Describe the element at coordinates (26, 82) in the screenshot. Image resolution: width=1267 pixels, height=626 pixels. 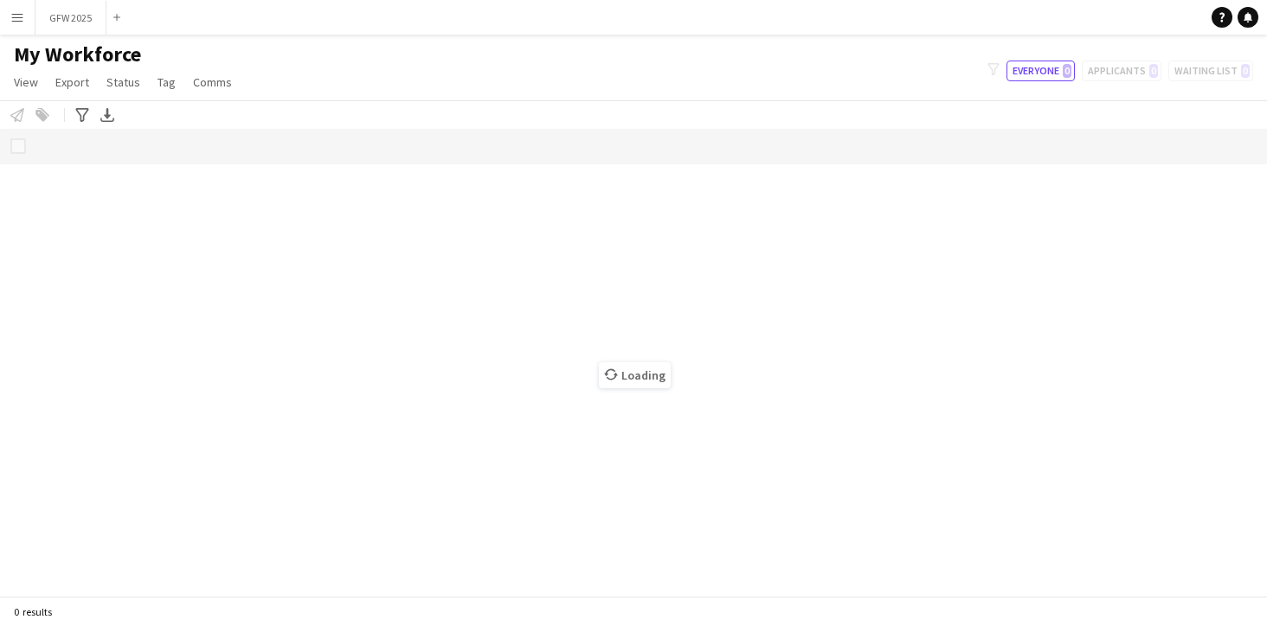
I see `span: View` at that location.